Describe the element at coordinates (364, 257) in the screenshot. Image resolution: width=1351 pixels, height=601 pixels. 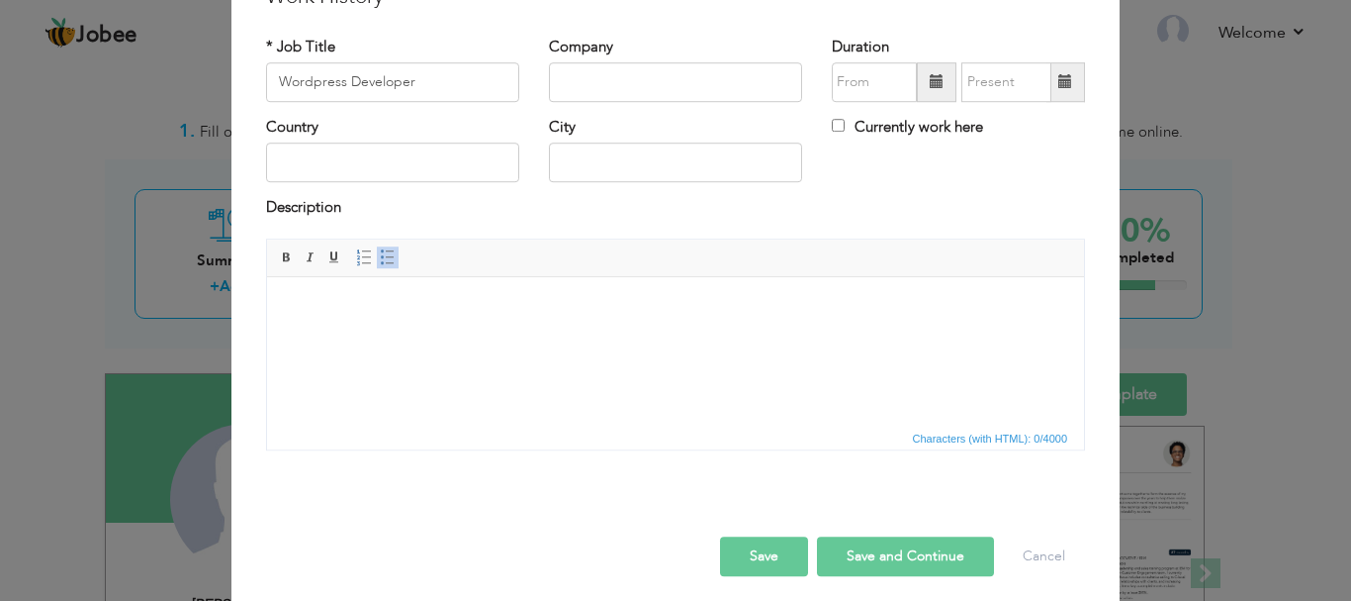
I see `a: Insert/Remove Numbered List` at that location.